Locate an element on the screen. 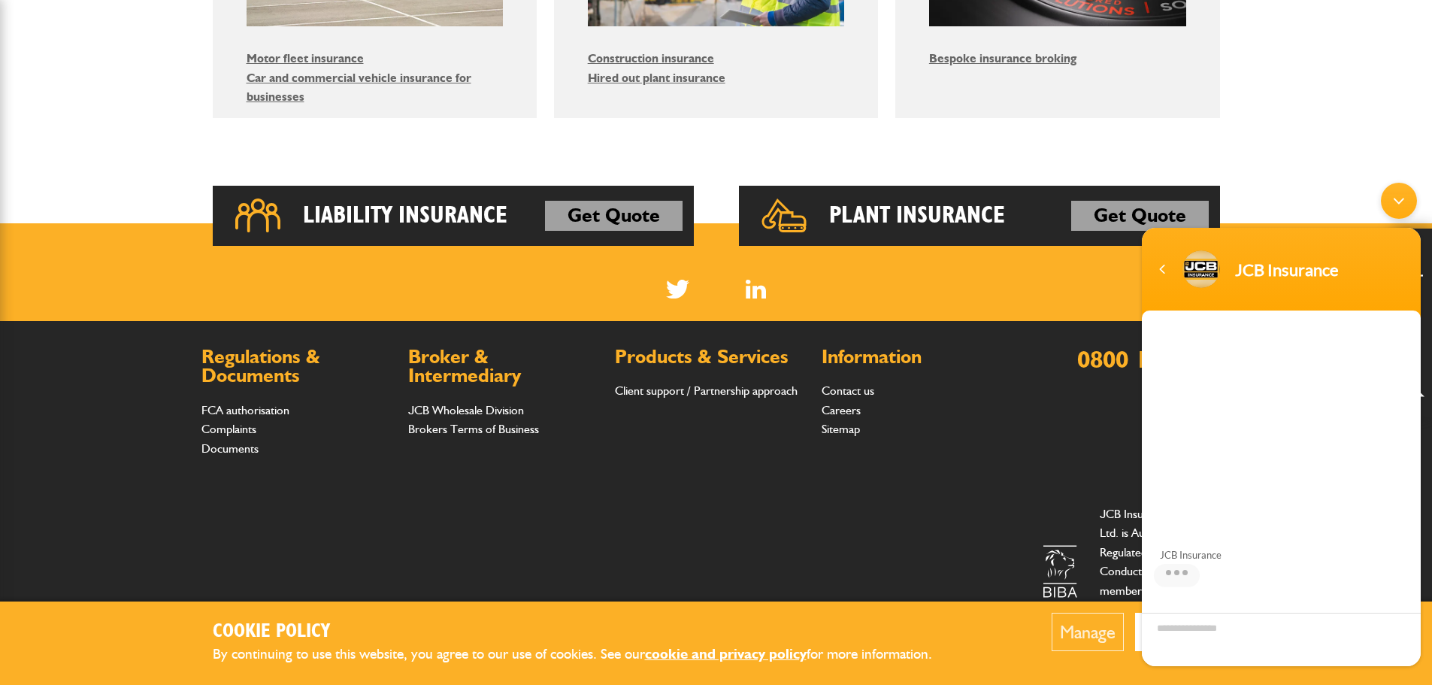  button: Manage is located at coordinates (1088, 632).